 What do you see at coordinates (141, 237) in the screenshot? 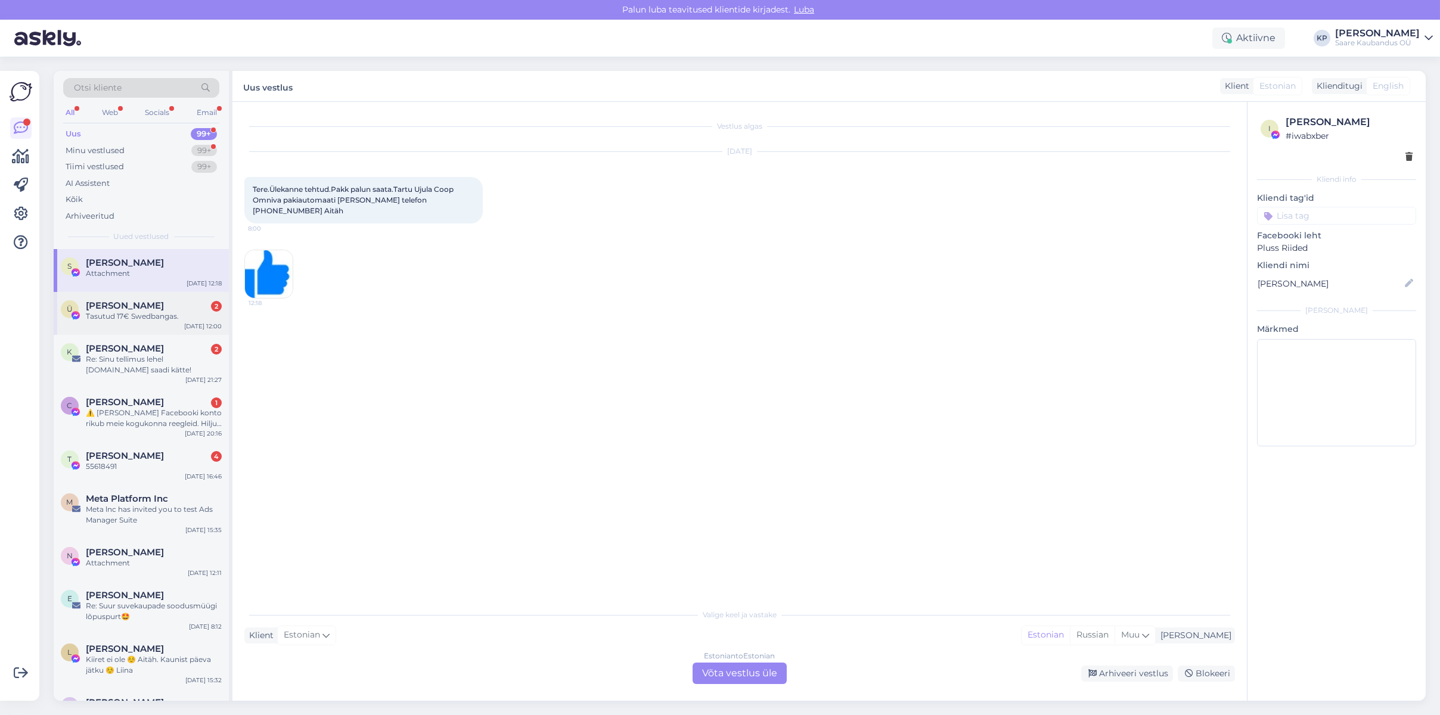
I see `span: Uued vestlused` at bounding box center [141, 237].